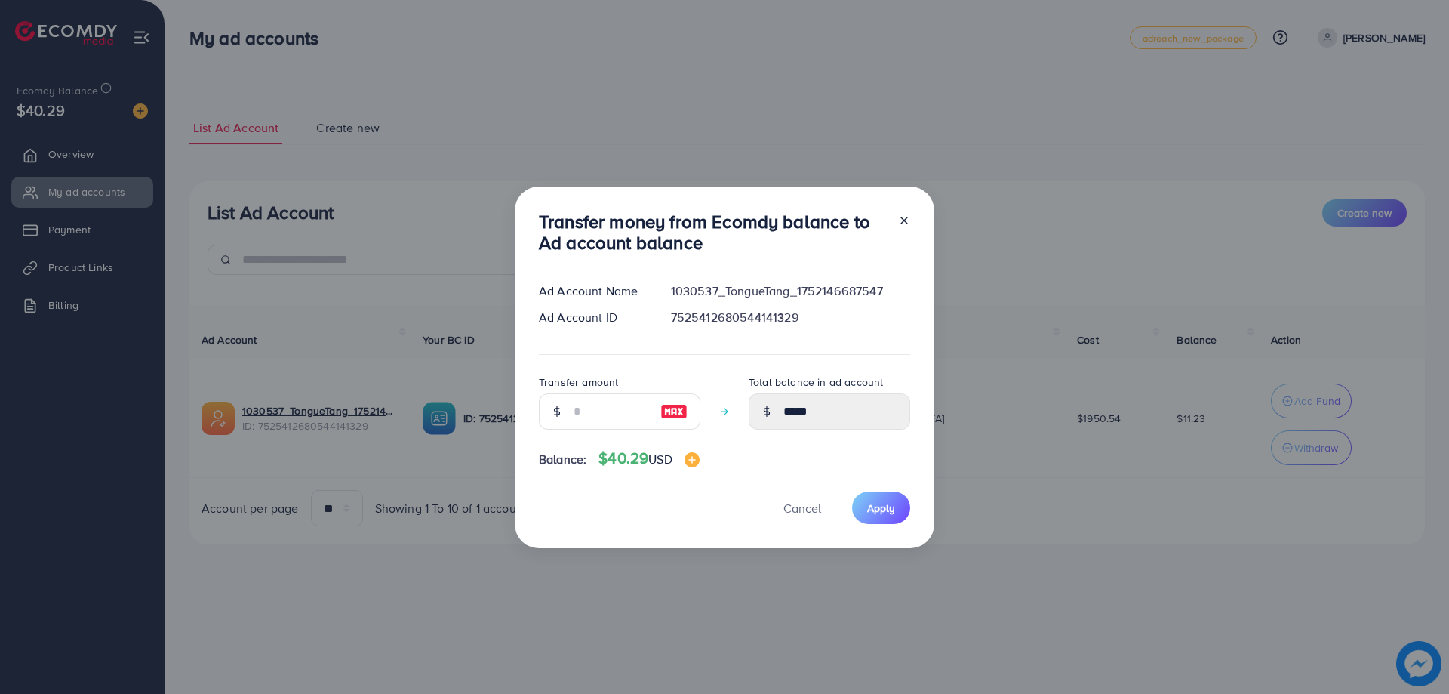  Describe the element at coordinates (648, 458) in the screenshot. I see `h4: $40.29` at that location.